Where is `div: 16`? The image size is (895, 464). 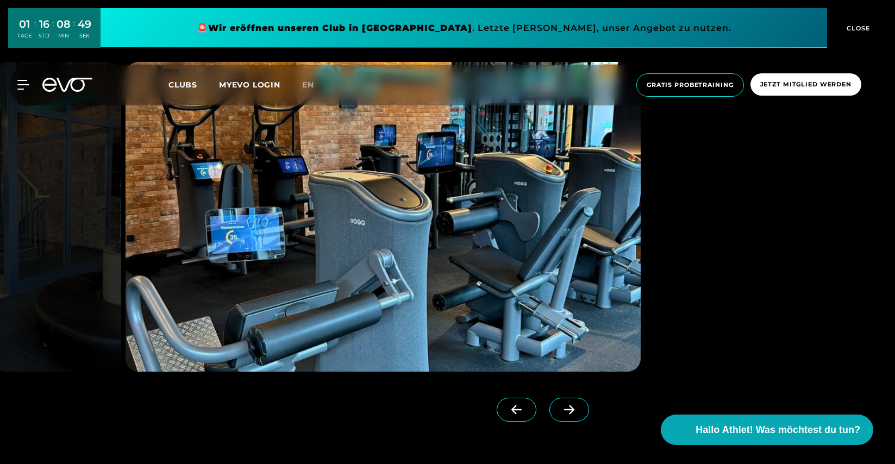 div: 16 is located at coordinates (44, 24).